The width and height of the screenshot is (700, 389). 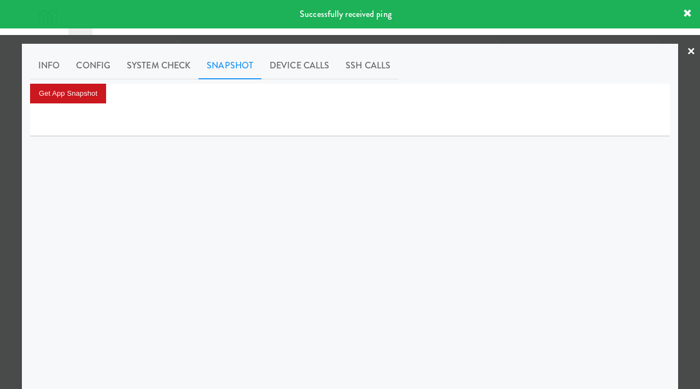 I want to click on button: Get App Snapshot, so click(x=68, y=93).